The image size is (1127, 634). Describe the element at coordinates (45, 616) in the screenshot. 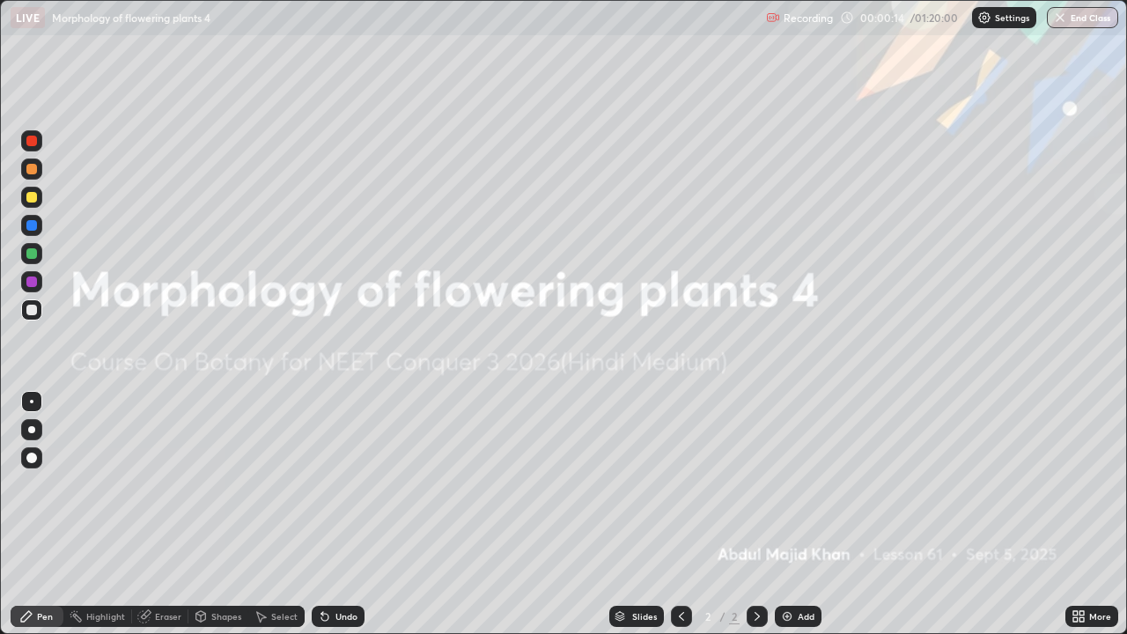

I see `div: Pen` at that location.